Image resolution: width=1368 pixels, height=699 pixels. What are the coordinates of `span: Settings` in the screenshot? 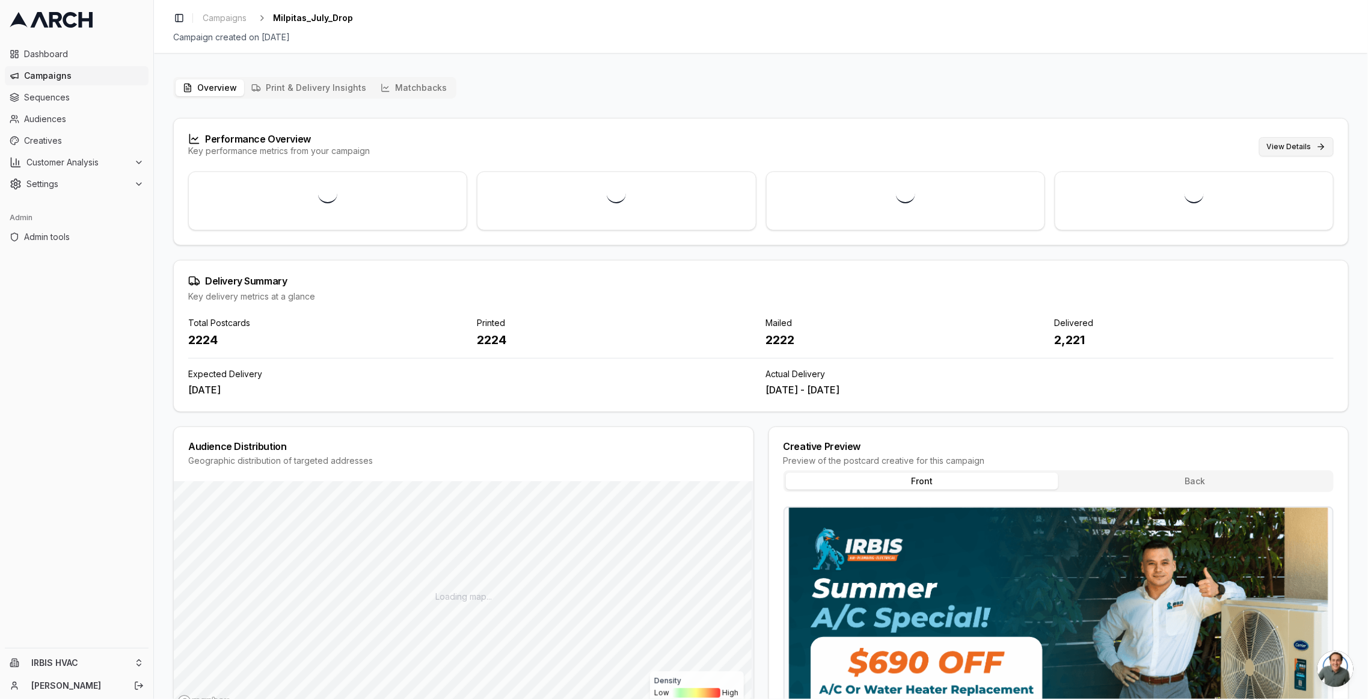 It's located at (78, 184).